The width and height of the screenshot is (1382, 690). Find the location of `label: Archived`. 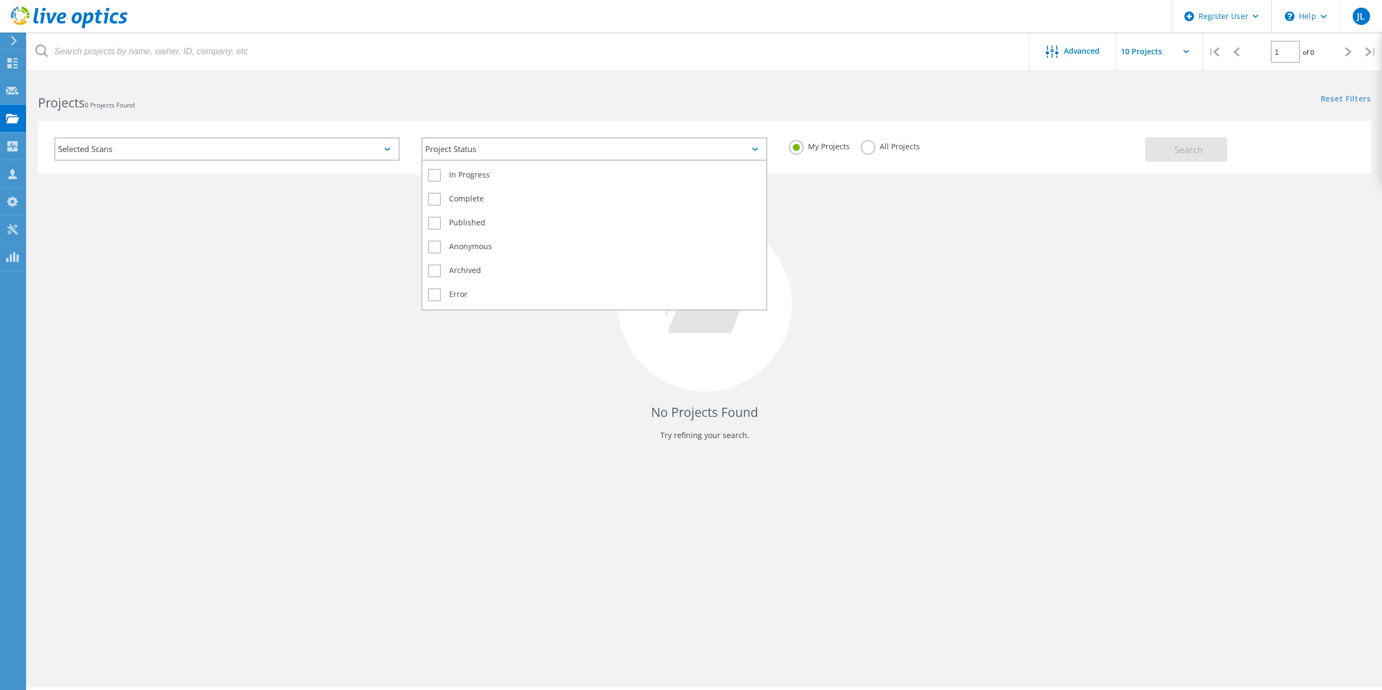

label: Archived is located at coordinates (594, 271).